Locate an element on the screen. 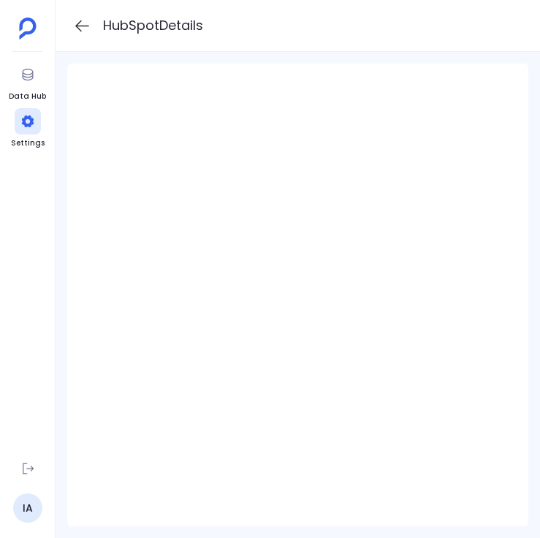 The width and height of the screenshot is (540, 538). a: Settings is located at coordinates (28, 129).